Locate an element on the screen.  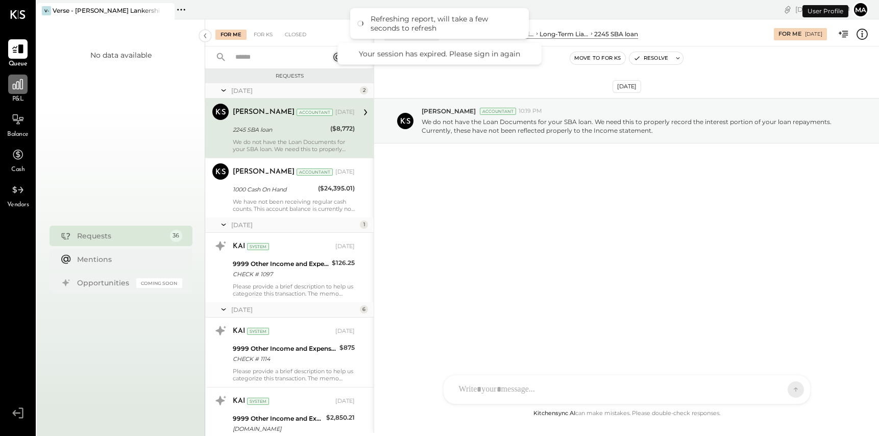
div: Your session has expired. Please sign in again is located at coordinates (439, 54).